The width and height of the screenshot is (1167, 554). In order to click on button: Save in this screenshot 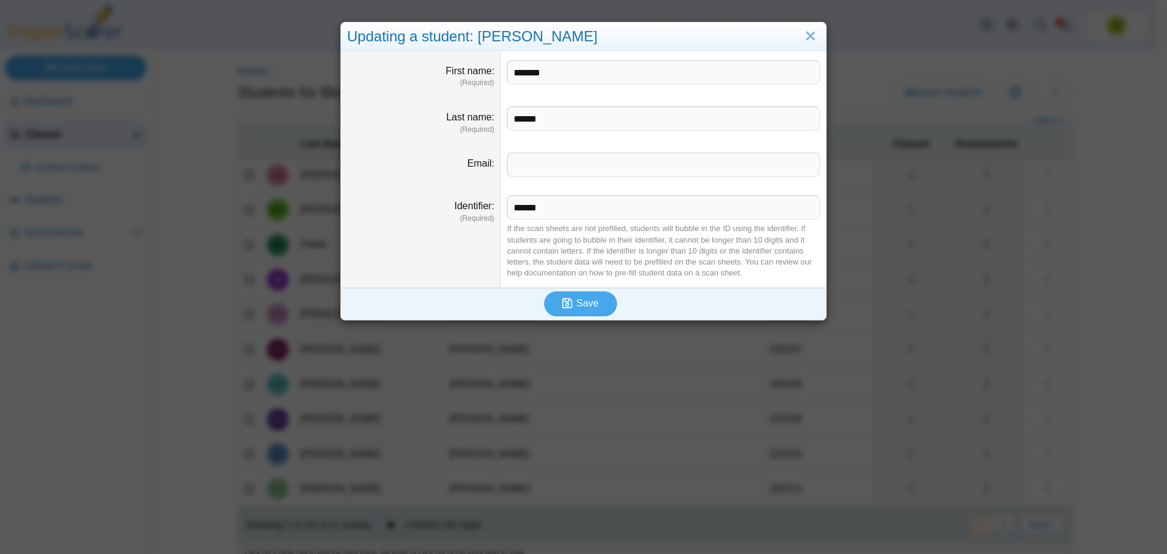, I will do `click(581, 303)`.